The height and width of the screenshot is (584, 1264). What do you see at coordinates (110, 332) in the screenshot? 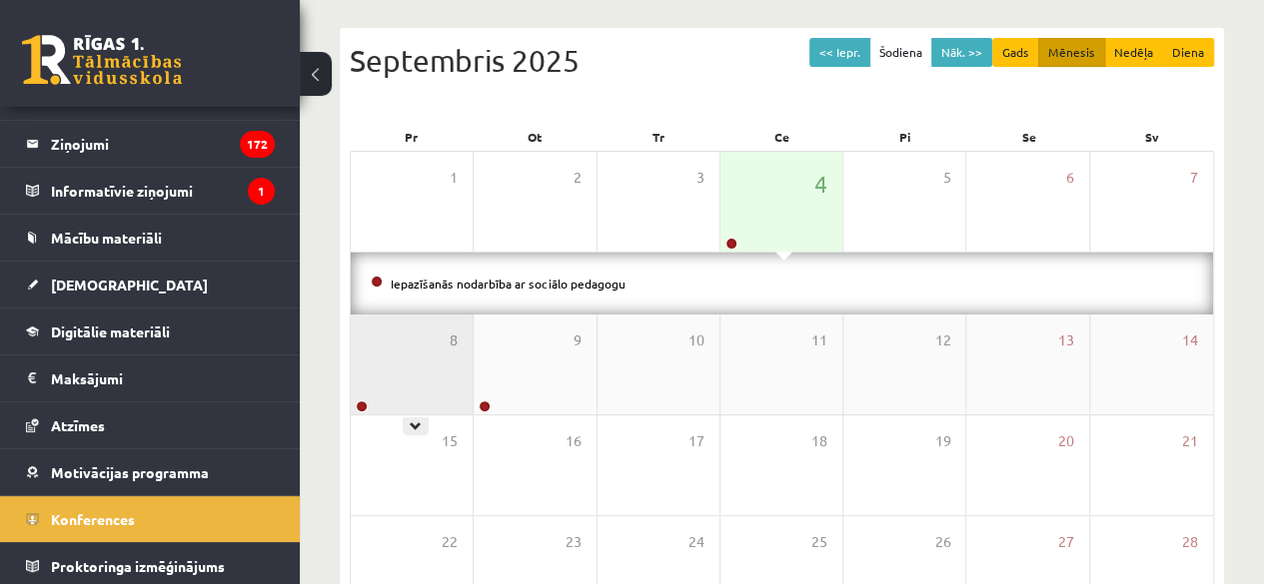
I see `span: Digitālie materiāli` at bounding box center [110, 332].